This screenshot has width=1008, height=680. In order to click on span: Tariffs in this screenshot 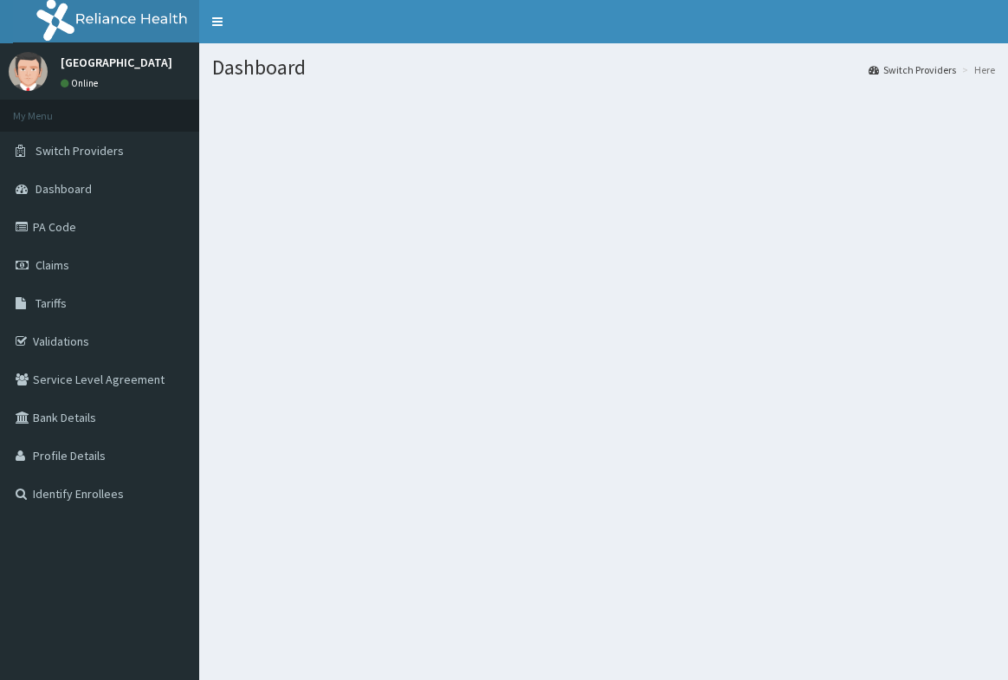, I will do `click(51, 303)`.